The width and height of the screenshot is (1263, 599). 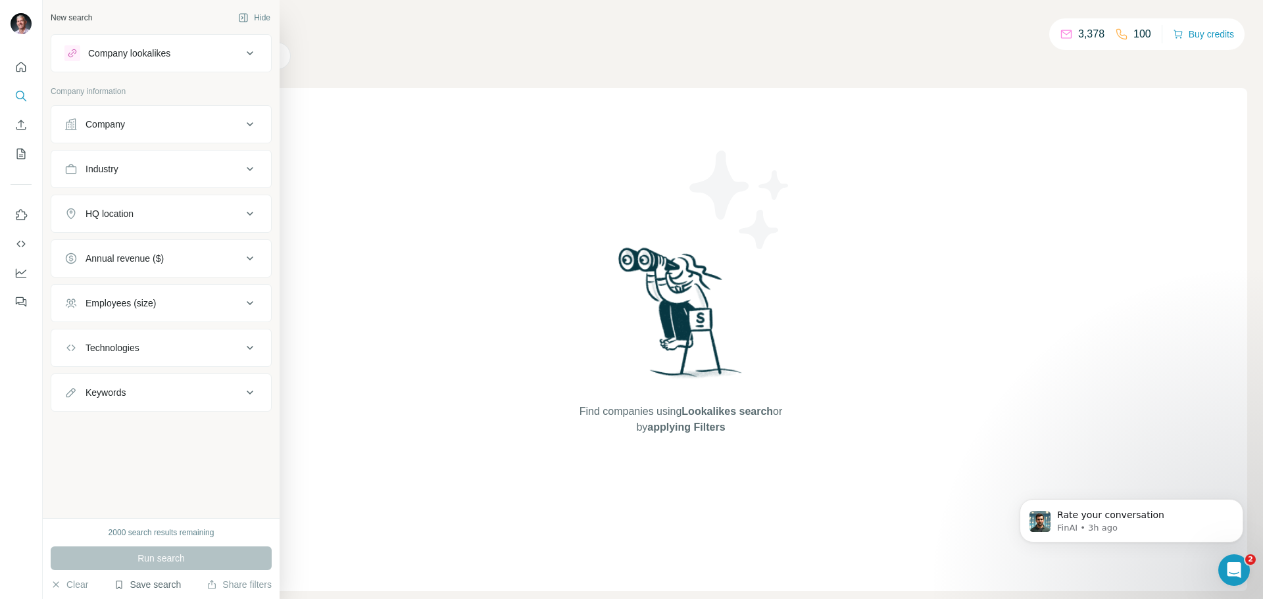 I want to click on button: Use Surfe on LinkedIn, so click(x=21, y=215).